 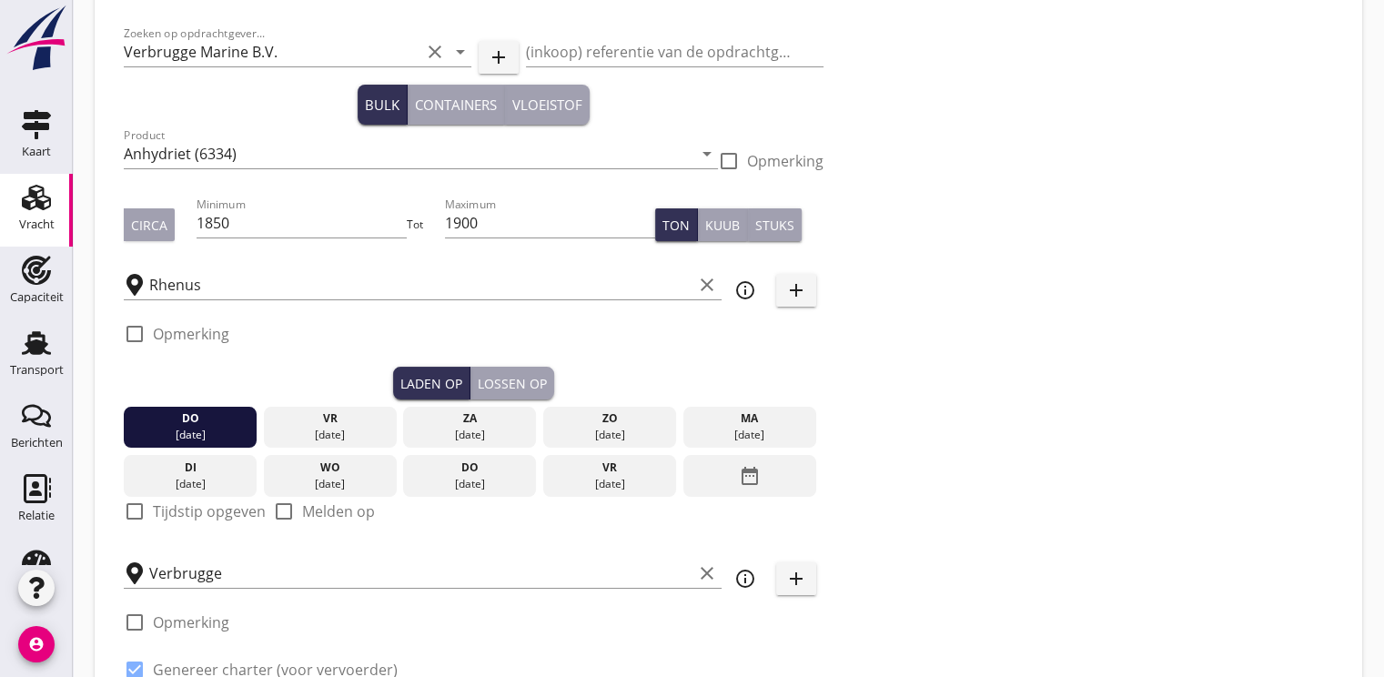 What do you see at coordinates (426, 225) in the screenshot?
I see `div: Tot` at bounding box center [426, 225].